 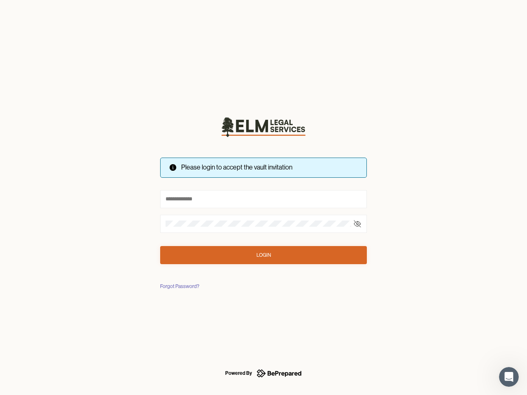 I want to click on div: Login, so click(x=263, y=255).